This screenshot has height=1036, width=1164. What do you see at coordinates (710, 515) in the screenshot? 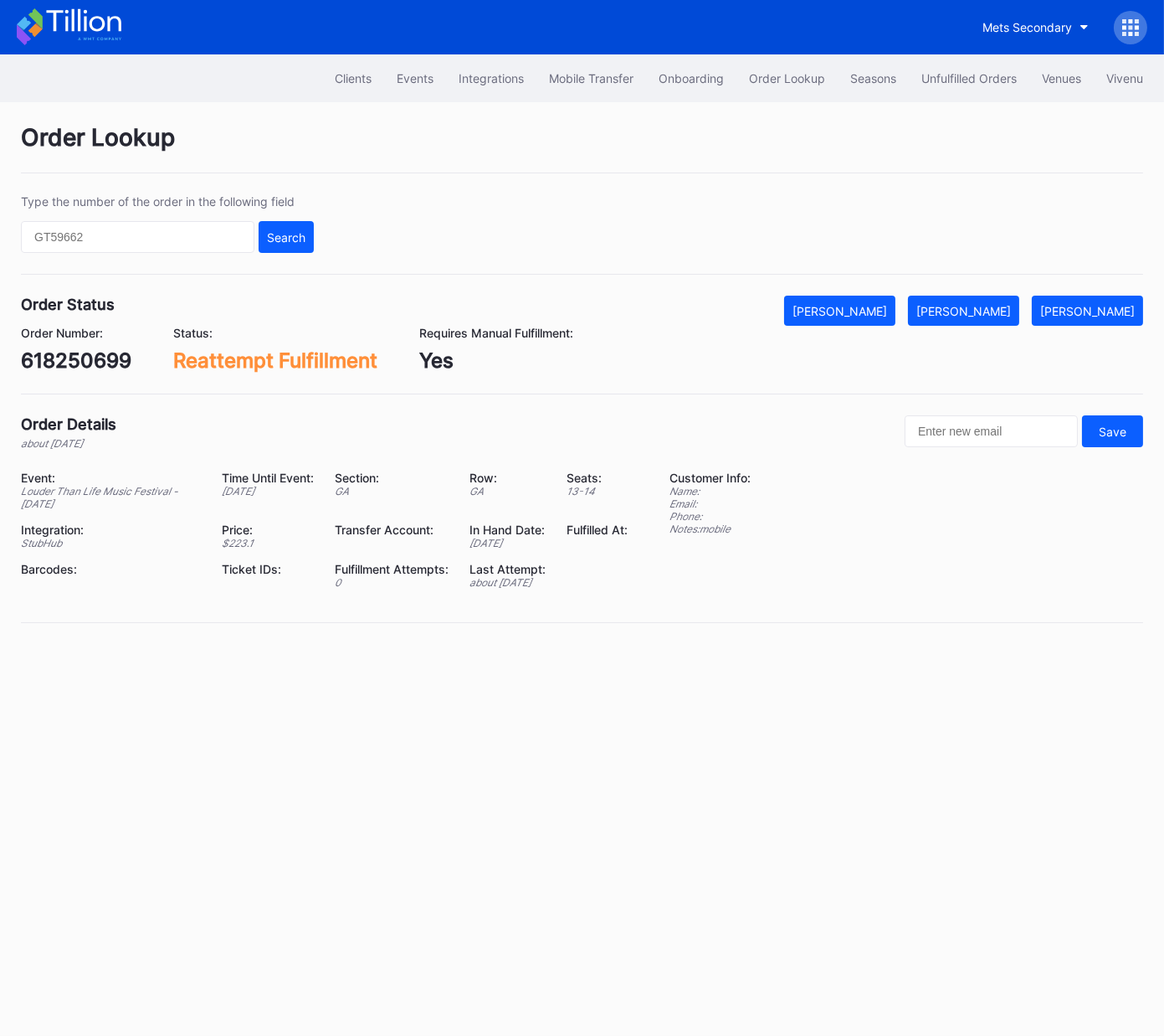
I see `div: Phone:` at bounding box center [710, 515].